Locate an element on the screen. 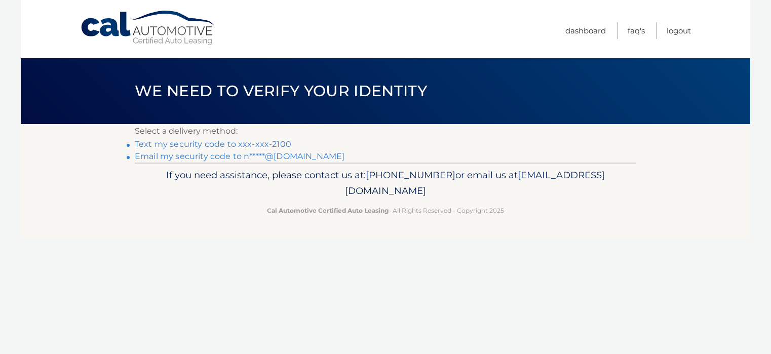 The height and width of the screenshot is (354, 771). p: If you need assistance, please contact us at: or email us at is located at coordinates (386, 183).